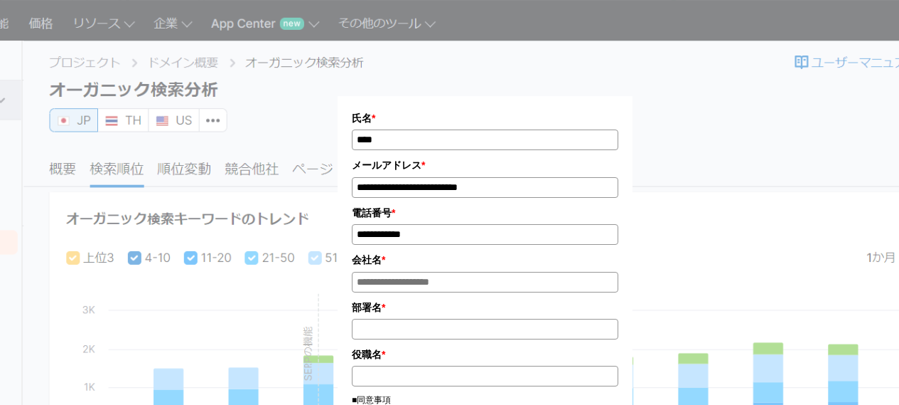  I want to click on label: 会社名, so click(485, 259).